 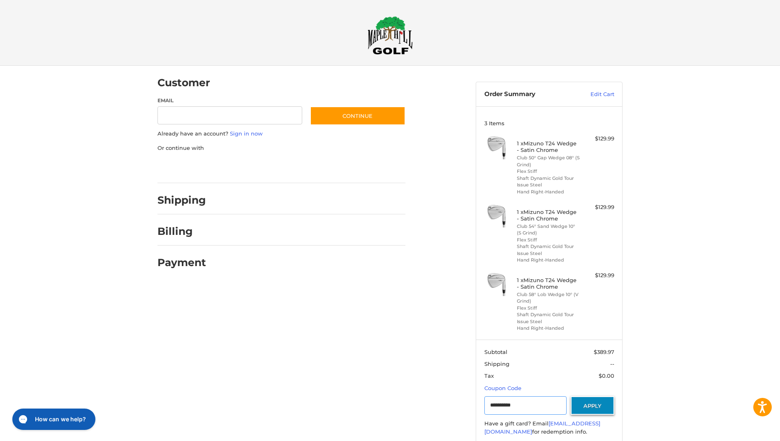 I want to click on h2: How can we help?, so click(x=52, y=14).